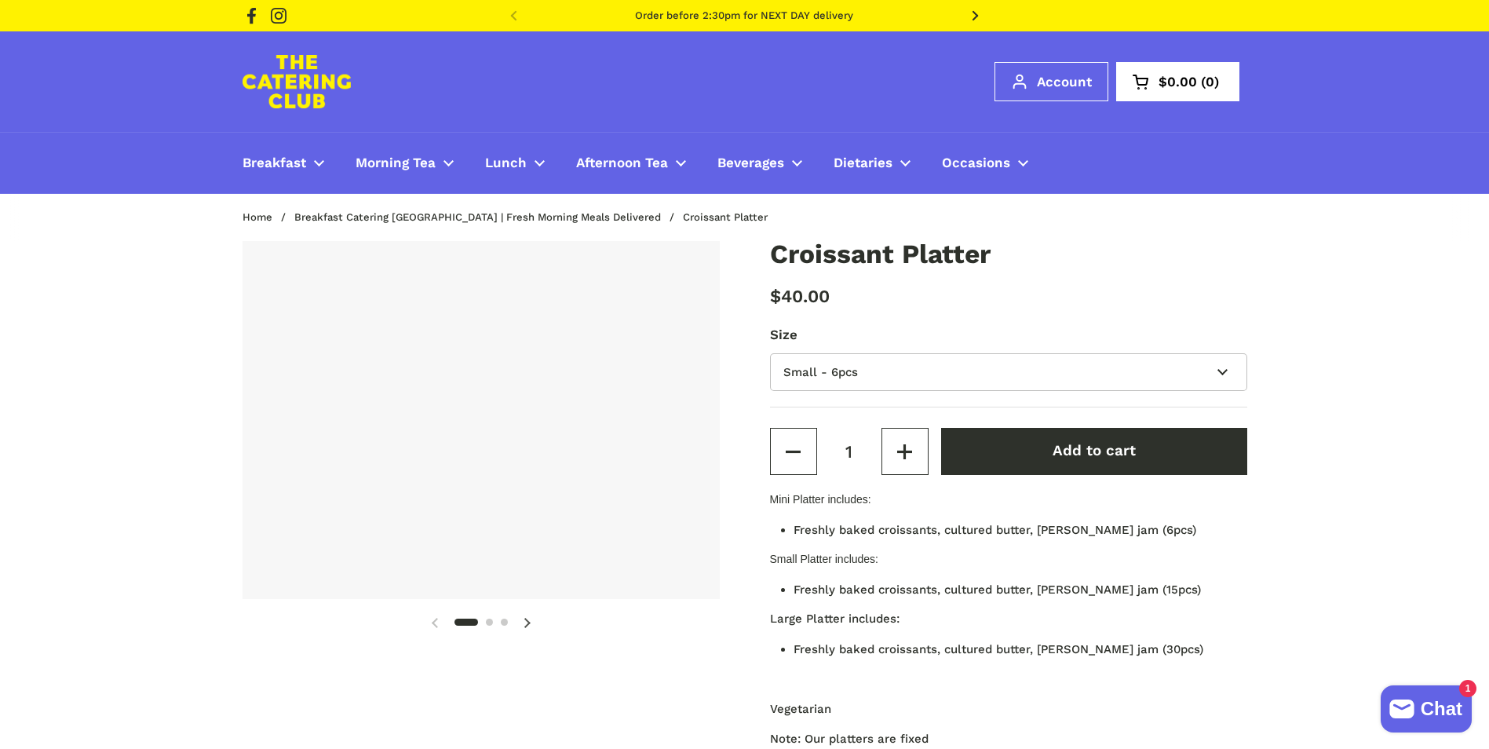  I want to click on button: Decrease quantity, so click(794, 451).